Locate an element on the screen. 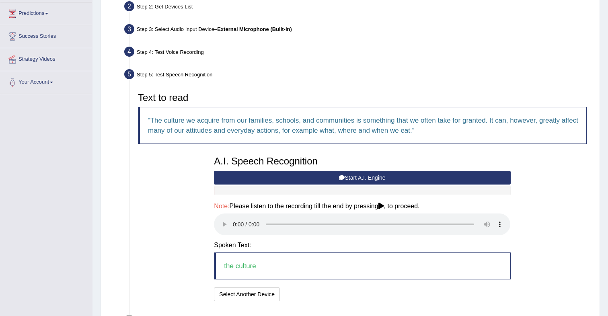 The width and height of the screenshot is (608, 316). h4: Spoken Text: is located at coordinates (362, 245).